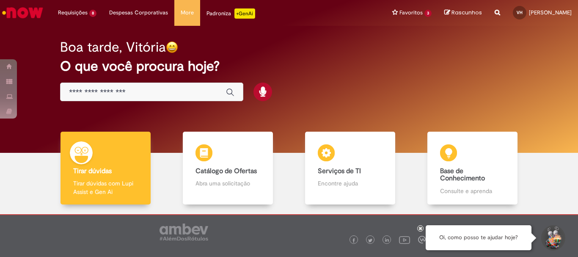 This screenshot has height=257, width=578. What do you see at coordinates (339, 171) in the screenshot?
I see `b: Serviços de TI` at bounding box center [339, 171].